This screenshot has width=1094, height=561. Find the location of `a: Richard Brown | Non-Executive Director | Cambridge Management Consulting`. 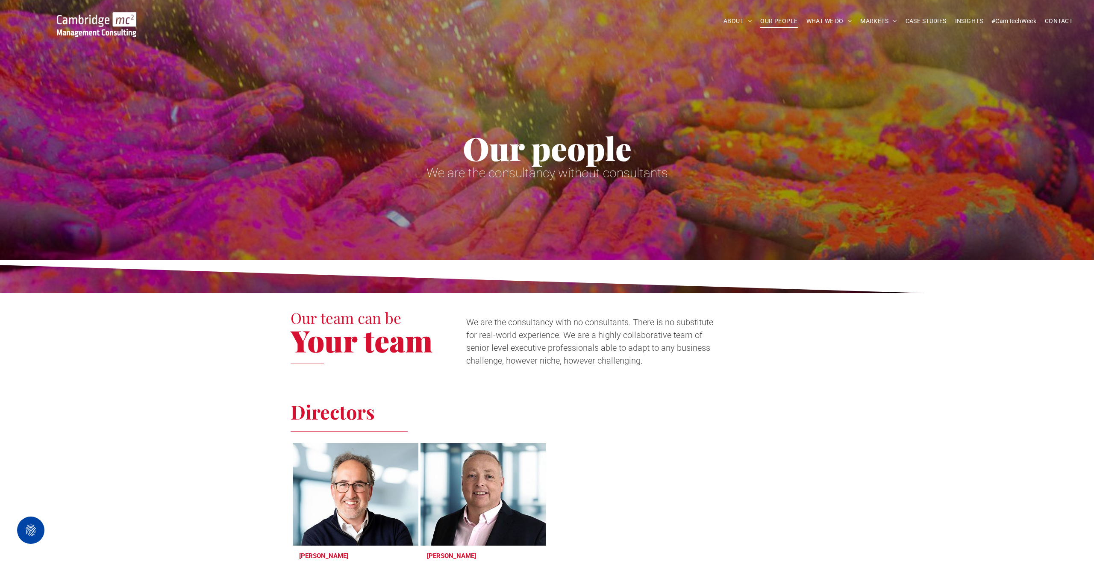

a: Richard Brown | Non-Executive Director | Cambridge Management Consulting is located at coordinates (483, 494).